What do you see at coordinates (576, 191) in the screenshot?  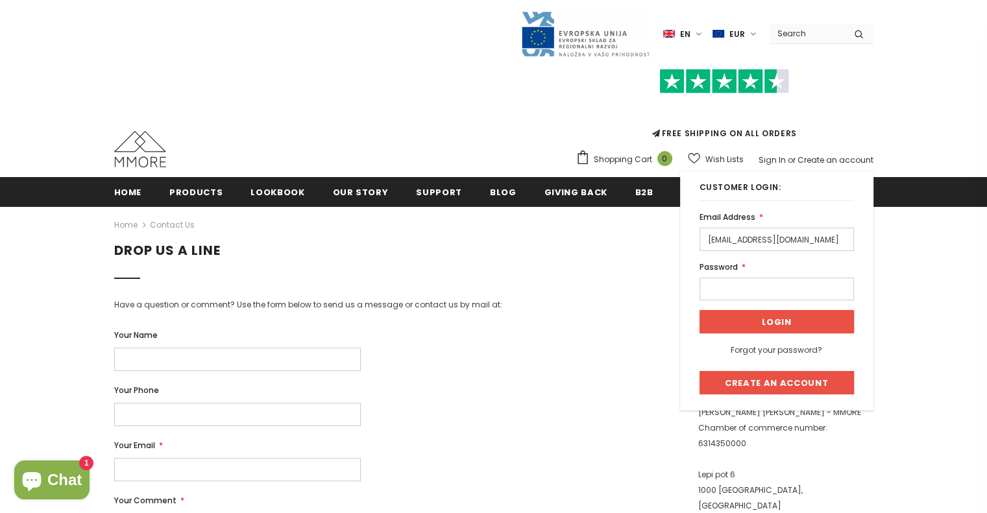 I see `a: Giving back` at bounding box center [576, 191].